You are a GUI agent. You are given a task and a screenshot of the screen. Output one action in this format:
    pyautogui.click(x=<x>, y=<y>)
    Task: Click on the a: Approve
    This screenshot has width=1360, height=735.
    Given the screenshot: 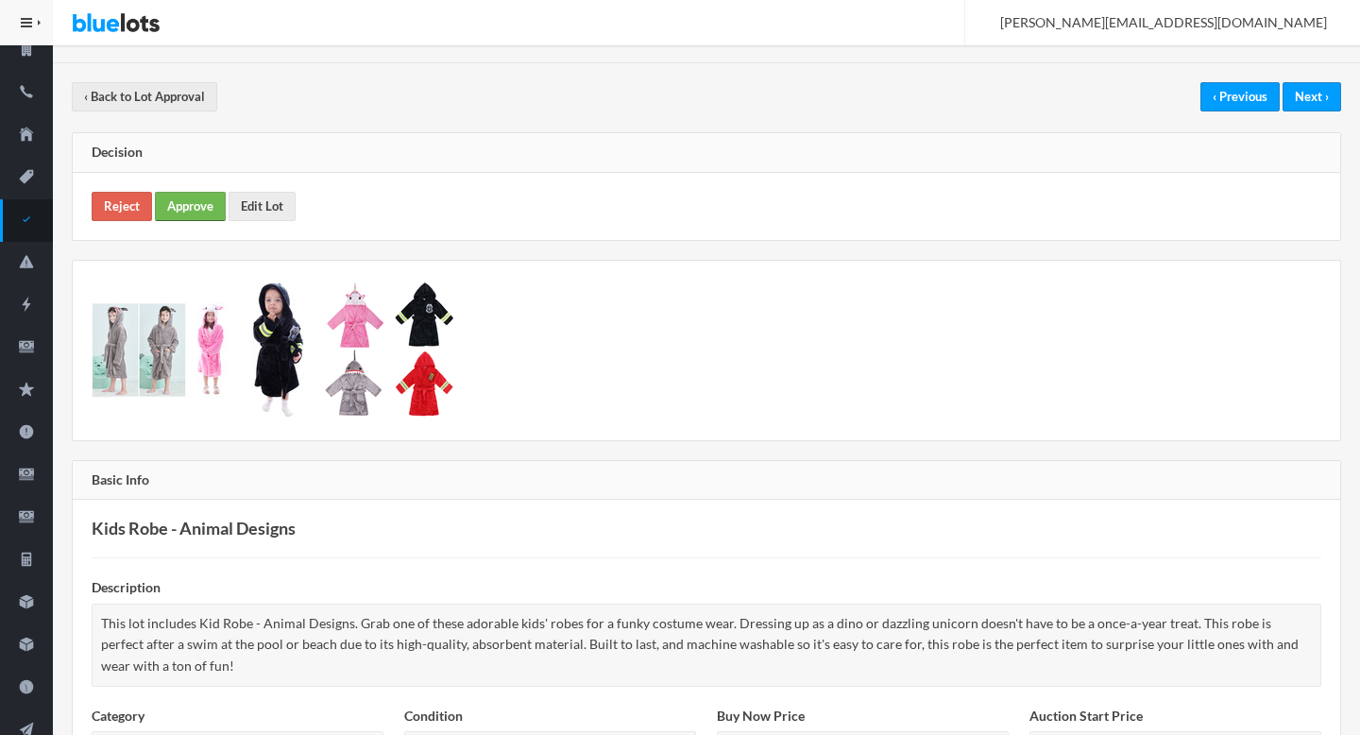 What is the action you would take?
    pyautogui.click(x=190, y=206)
    